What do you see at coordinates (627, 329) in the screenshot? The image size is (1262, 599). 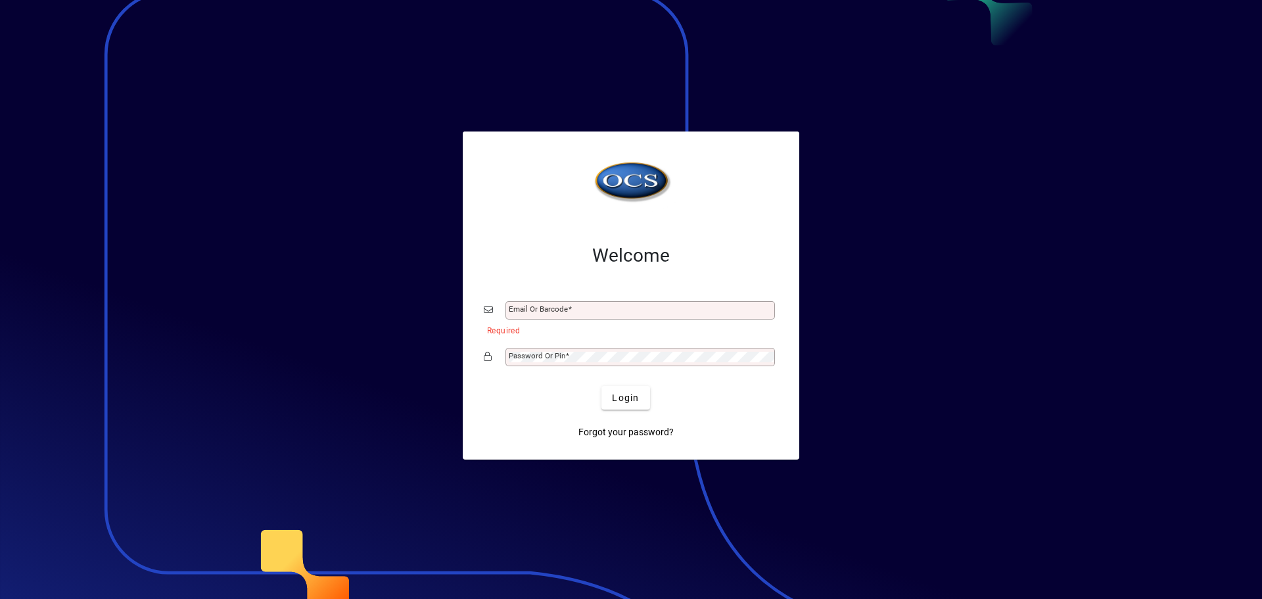 I see `mat-error: Required` at bounding box center [627, 329].